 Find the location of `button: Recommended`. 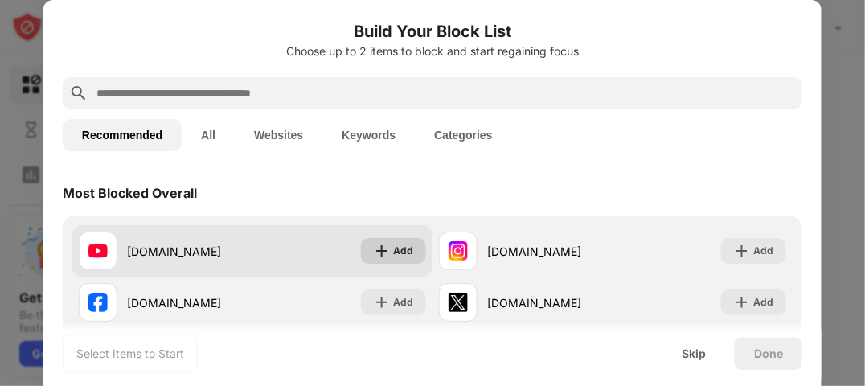

button: Recommended is located at coordinates (122, 135).